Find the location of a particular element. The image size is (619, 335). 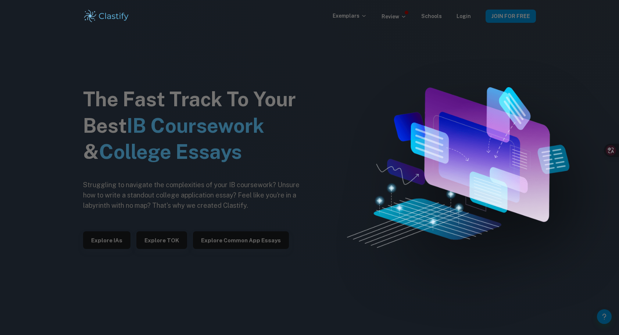

a: Schools is located at coordinates (431, 16).